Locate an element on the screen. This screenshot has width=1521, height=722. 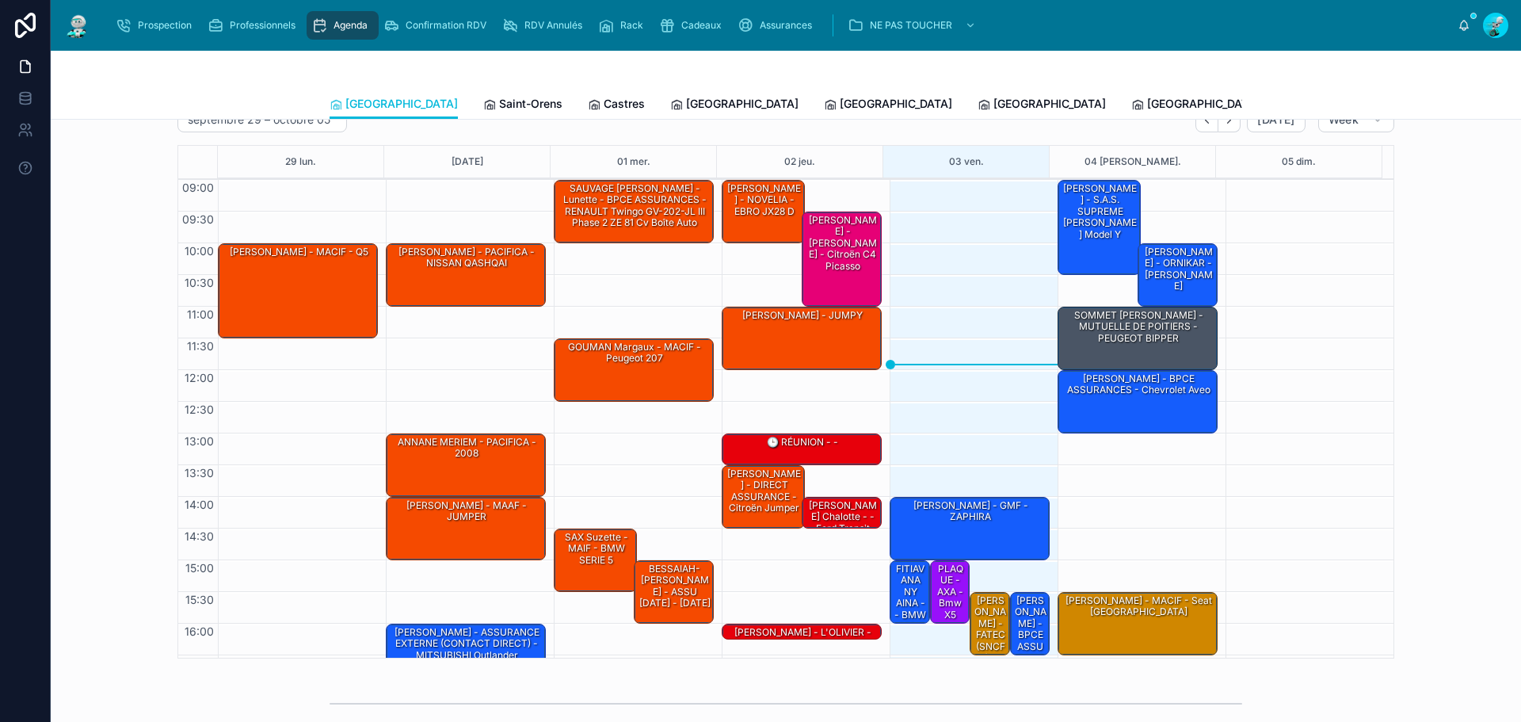
span: 14:30 is located at coordinates (199, 536).